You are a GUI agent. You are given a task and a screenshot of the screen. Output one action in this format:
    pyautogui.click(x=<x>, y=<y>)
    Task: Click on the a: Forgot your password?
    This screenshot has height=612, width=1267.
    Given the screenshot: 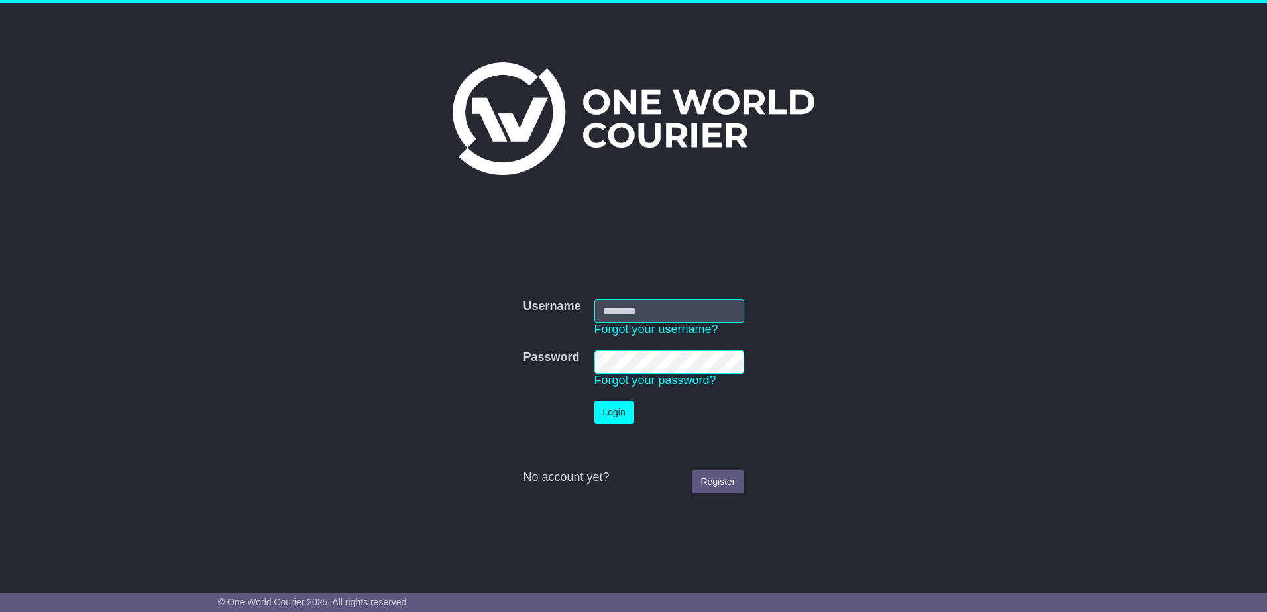 What is the action you would take?
    pyautogui.click(x=655, y=380)
    